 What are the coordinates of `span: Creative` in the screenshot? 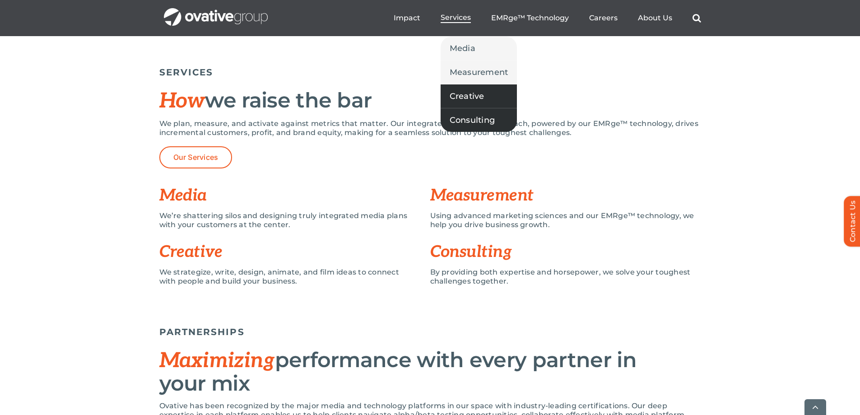 It's located at (467, 96).